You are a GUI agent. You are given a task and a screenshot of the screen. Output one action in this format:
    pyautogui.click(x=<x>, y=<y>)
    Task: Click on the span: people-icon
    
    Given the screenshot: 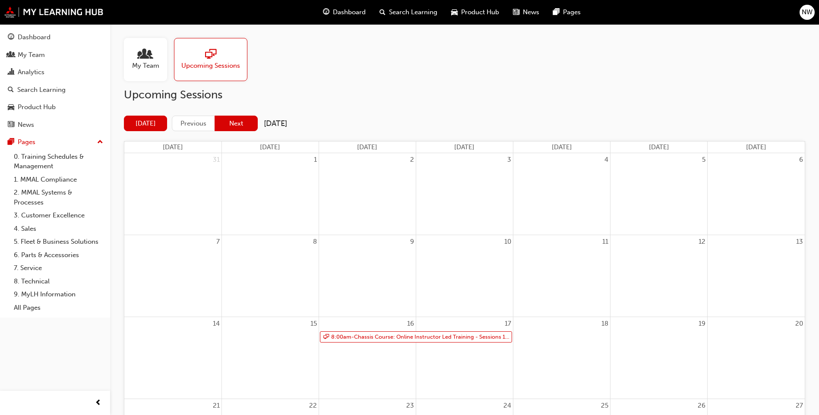 What is the action you would take?
    pyautogui.click(x=146, y=55)
    